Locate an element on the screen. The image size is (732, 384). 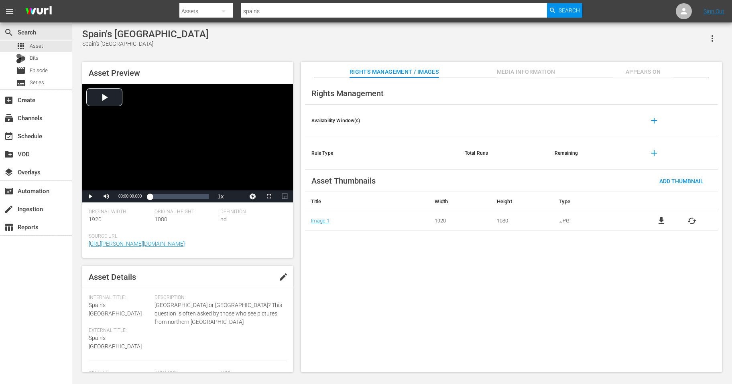
span: cached is located at coordinates (692, 221).